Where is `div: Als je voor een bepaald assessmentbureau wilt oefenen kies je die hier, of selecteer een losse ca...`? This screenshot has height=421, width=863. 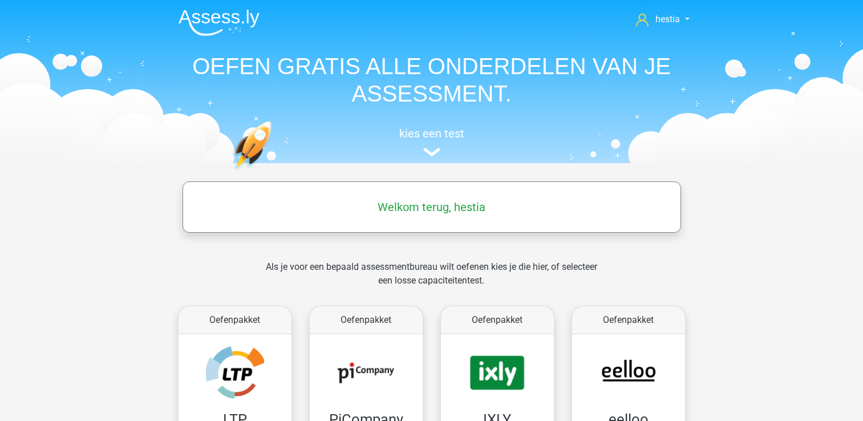
div: Als je voor een bepaald assessmentbureau wilt oefenen kies je die hier, of selecteer een losse ca... is located at coordinates (431, 281).